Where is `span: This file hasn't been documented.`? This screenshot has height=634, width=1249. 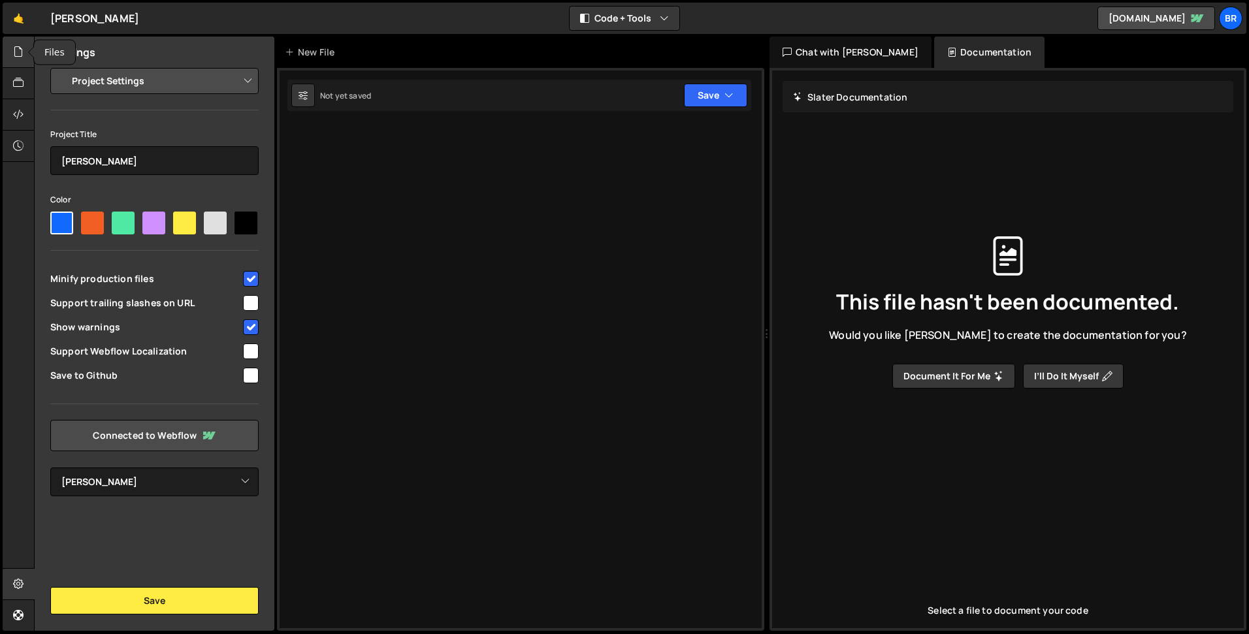
span: This file hasn't been documented. is located at coordinates (1007, 302).